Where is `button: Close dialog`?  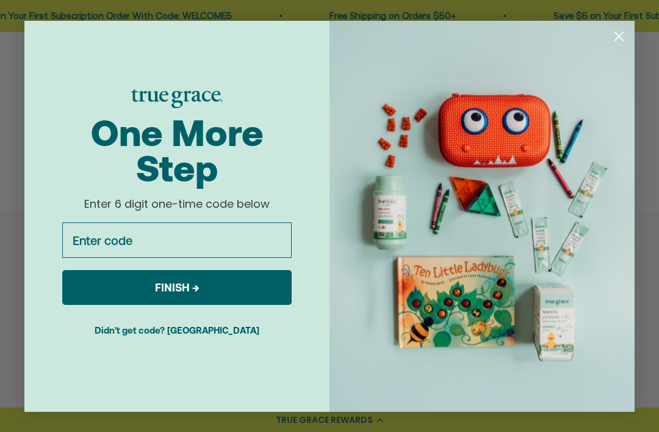 button: Close dialog is located at coordinates (619, 36).